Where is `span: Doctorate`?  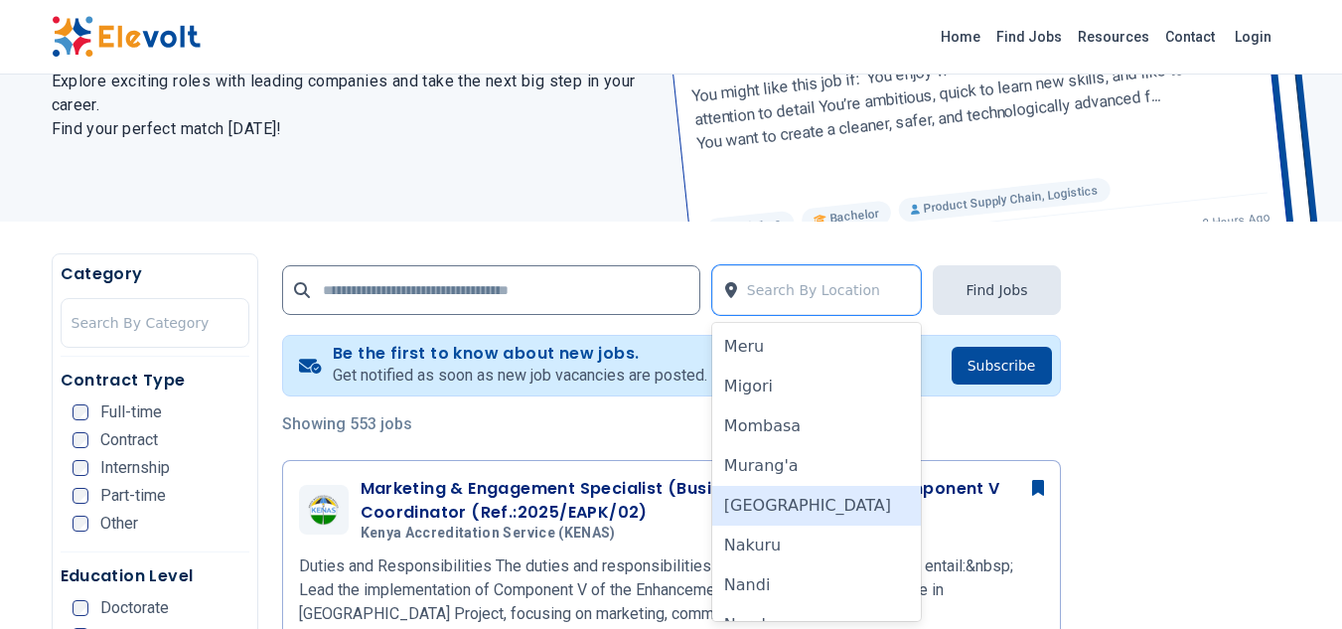 span: Doctorate is located at coordinates (134, 608).